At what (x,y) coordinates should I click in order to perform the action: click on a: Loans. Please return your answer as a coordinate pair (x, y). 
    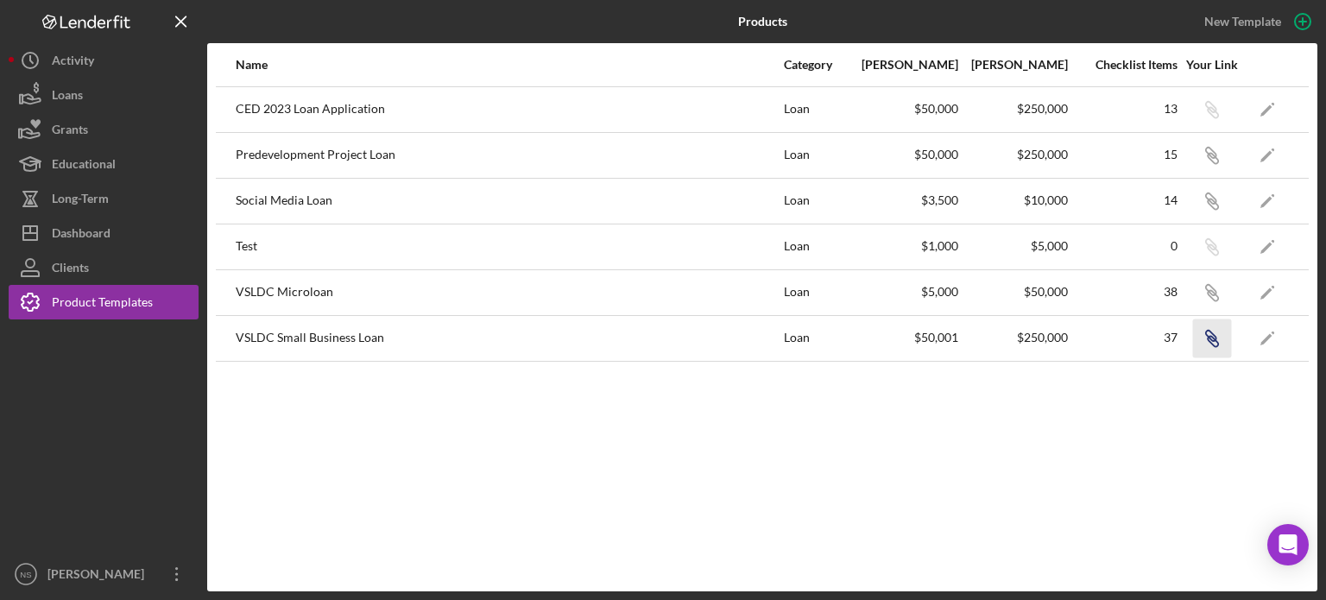
    Looking at the image, I should click on (104, 95).